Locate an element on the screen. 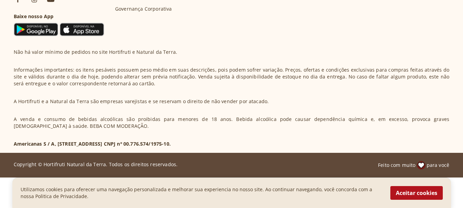 This screenshot has height=208, width=463. a: Governança Corporativa is located at coordinates (144, 9).